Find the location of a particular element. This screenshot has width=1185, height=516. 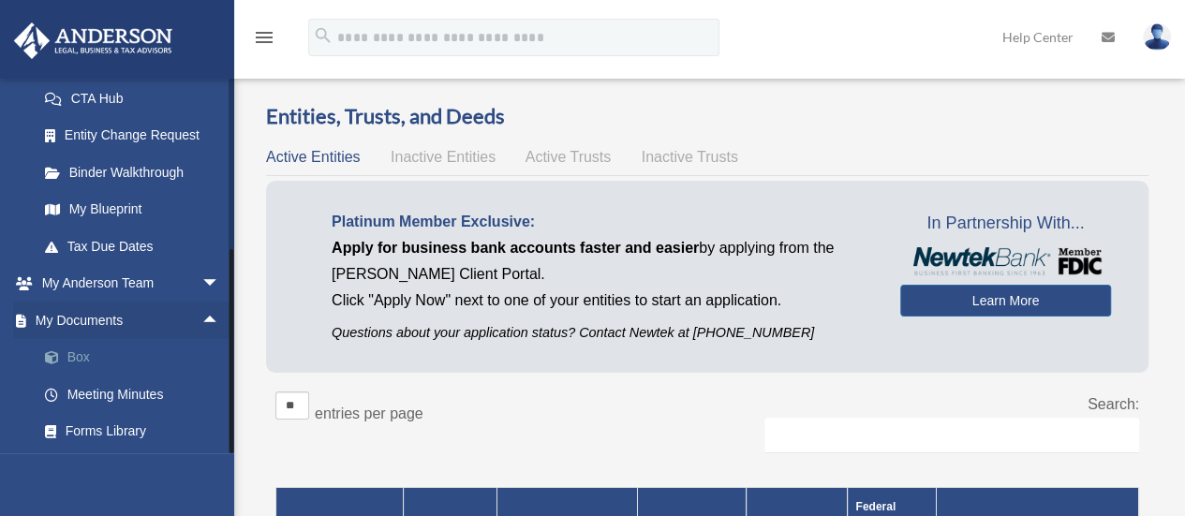

label: Search: is located at coordinates (1113, 404).